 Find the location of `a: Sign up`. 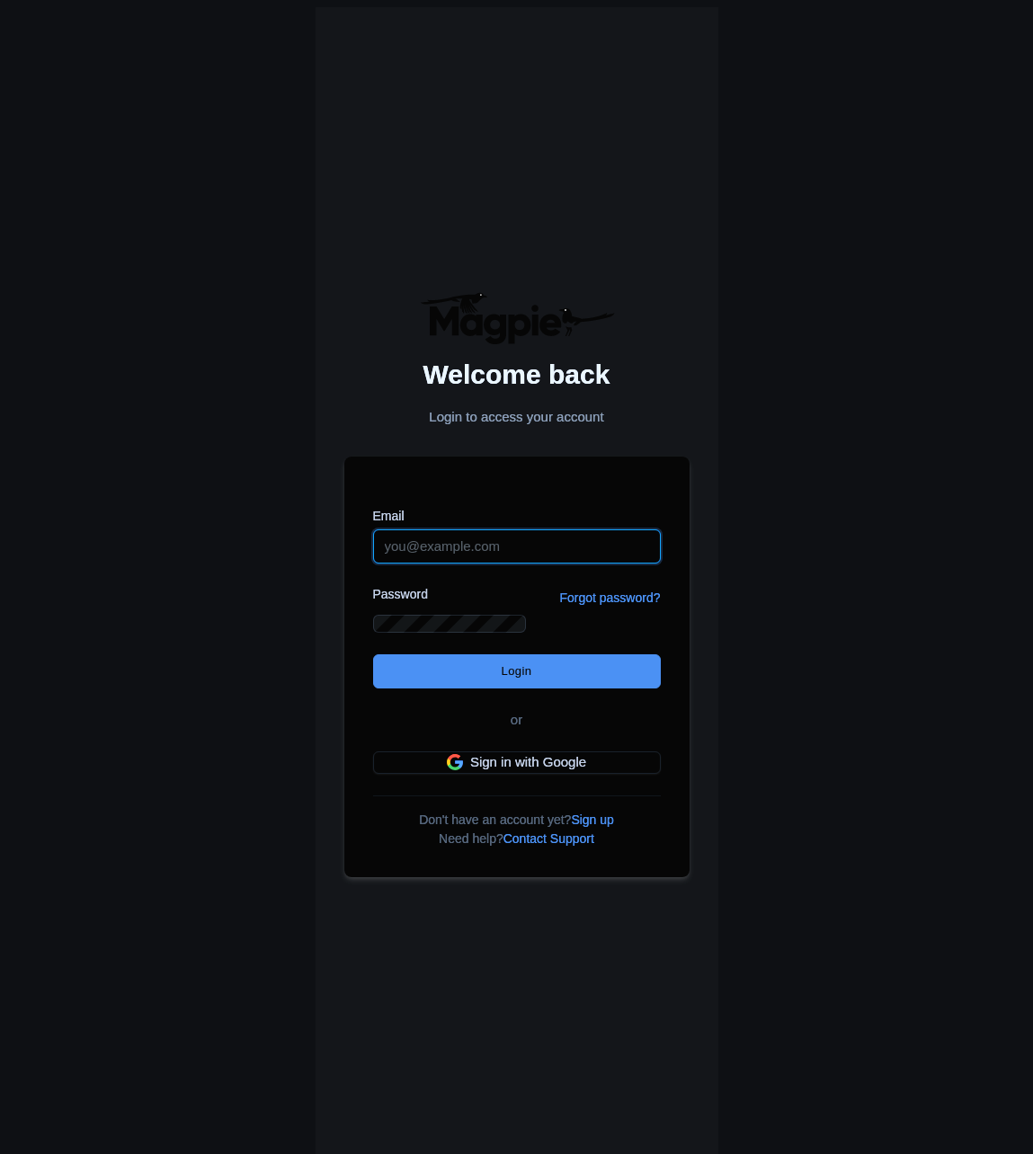

a: Sign up is located at coordinates (591, 820).